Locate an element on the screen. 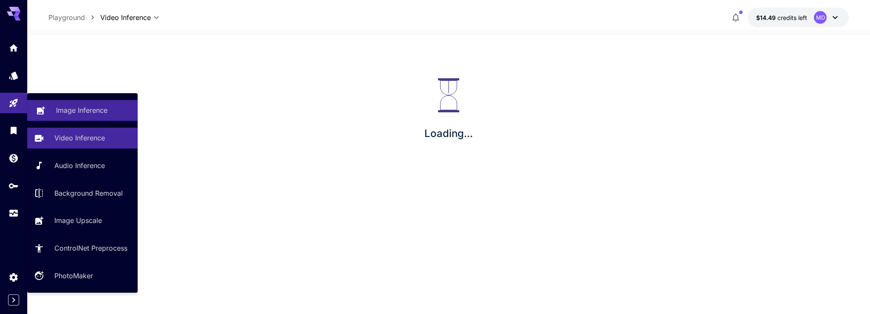  div: MD is located at coordinates (820, 17).